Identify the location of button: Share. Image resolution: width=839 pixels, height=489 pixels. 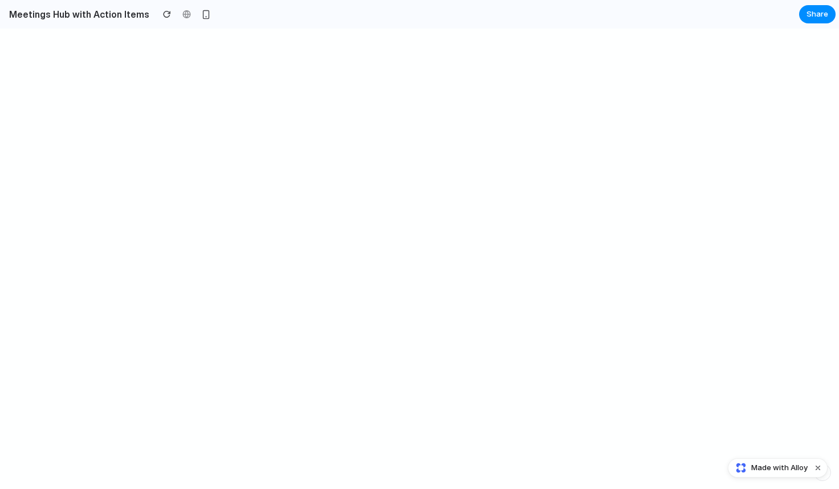
(818, 14).